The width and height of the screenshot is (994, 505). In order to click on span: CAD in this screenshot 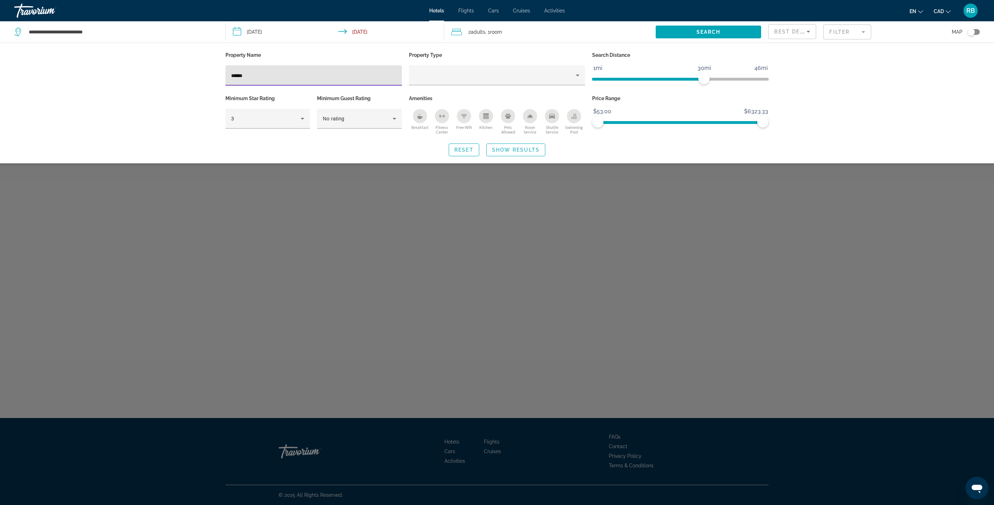, I will do `click(938, 11)`.